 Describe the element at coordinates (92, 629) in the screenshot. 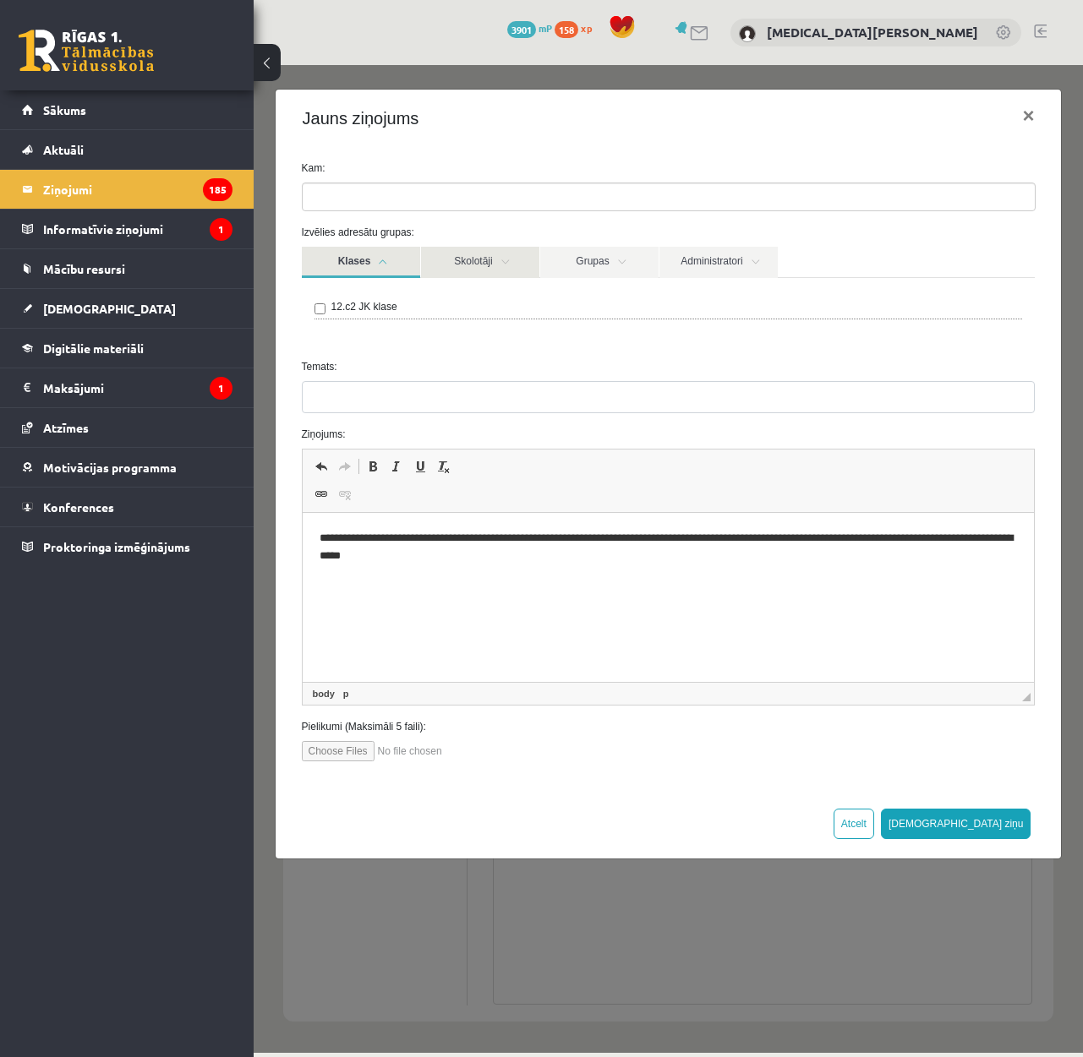

I see `a: Элемент p` at that location.